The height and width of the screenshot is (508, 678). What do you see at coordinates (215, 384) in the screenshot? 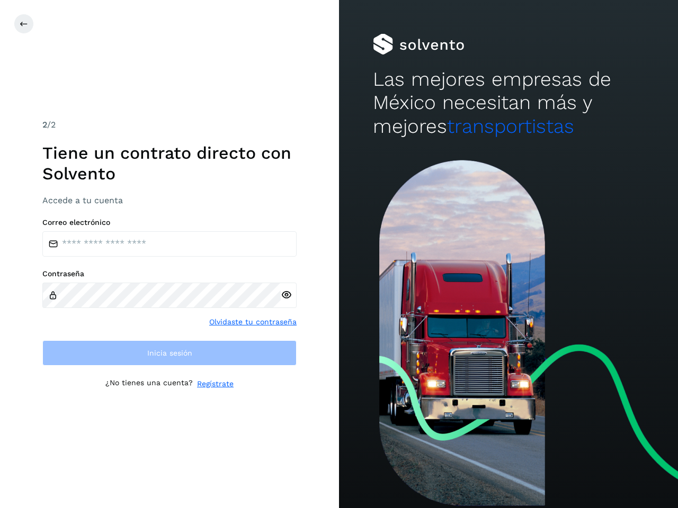
I see `a: Regístrate` at bounding box center [215, 384].